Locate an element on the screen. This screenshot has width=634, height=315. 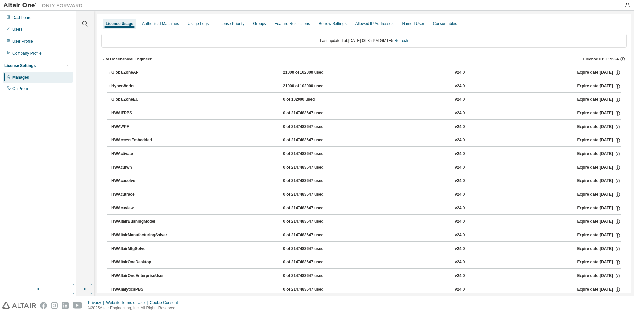
div: HWAltairOneDesktop is located at coordinates (141, 262).